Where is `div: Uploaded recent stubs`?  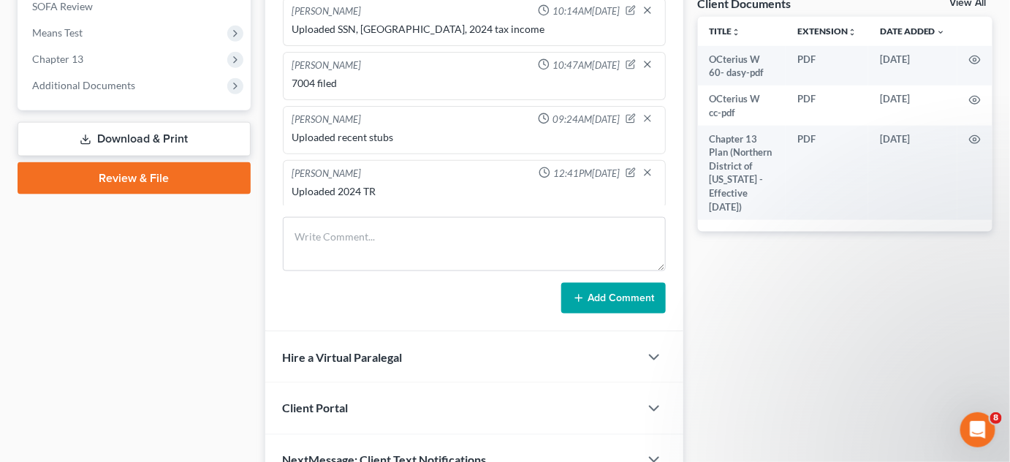 div: Uploaded recent stubs is located at coordinates (474, 137).